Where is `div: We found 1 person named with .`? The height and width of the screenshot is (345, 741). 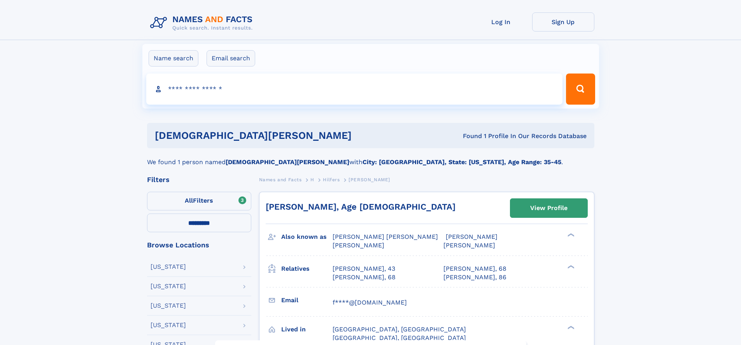 div: We found 1 person named with . is located at coordinates (371, 157).